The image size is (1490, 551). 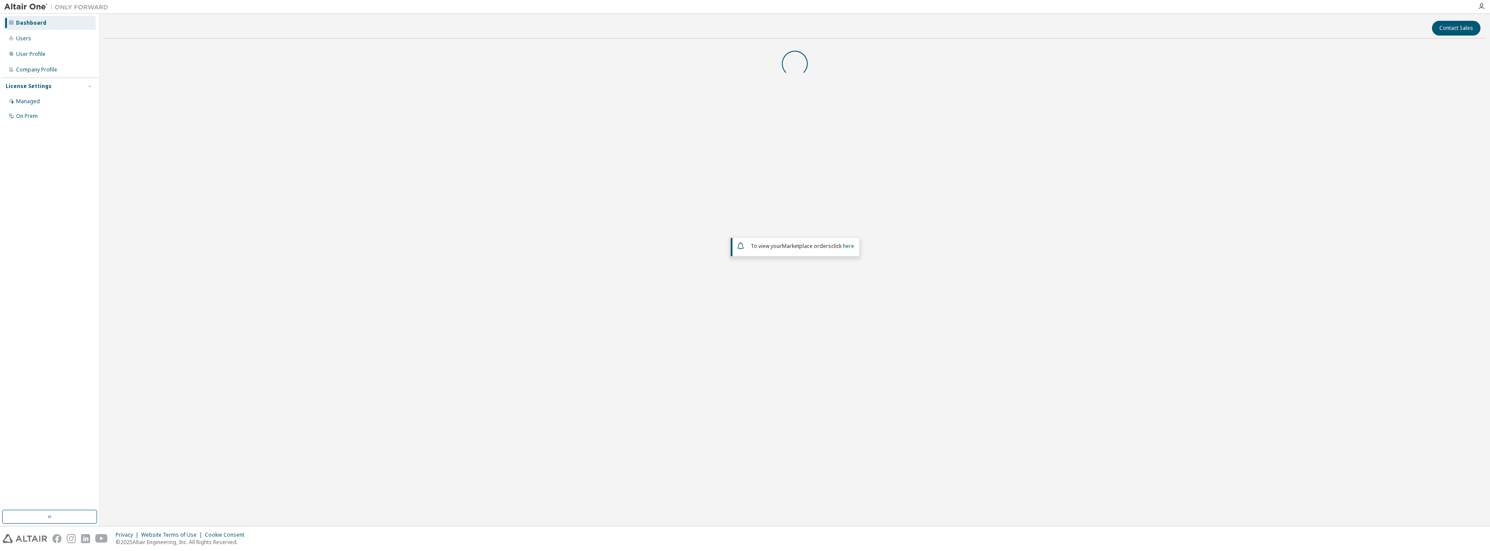 What do you see at coordinates (173, 534) in the screenshot?
I see `div: Website Terms of Use` at bounding box center [173, 534].